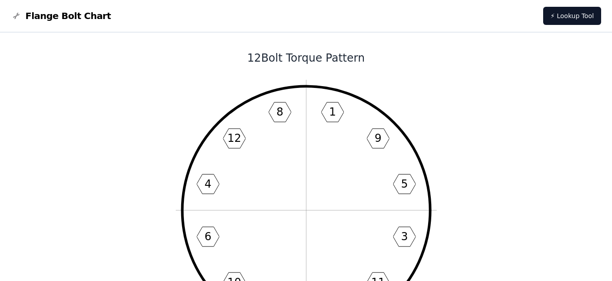 The width and height of the screenshot is (612, 281). I want to click on text: 6, so click(207, 236).